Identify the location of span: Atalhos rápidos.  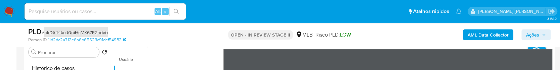
(431, 11).